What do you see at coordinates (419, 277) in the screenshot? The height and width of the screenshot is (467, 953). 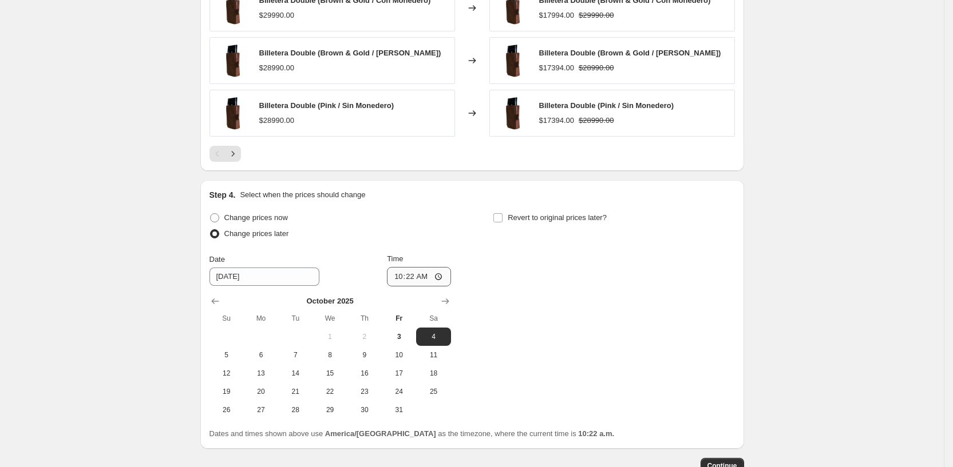 I see `input: 12:00` at bounding box center [419, 277].